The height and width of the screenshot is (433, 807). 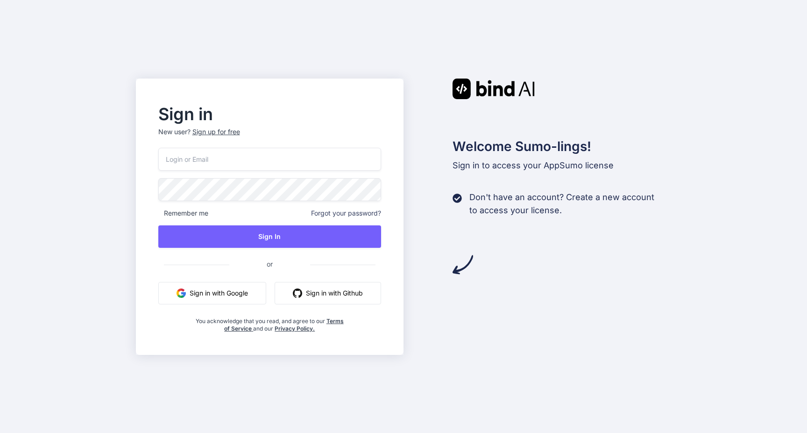 I want to click on span: or, so click(x=270, y=263).